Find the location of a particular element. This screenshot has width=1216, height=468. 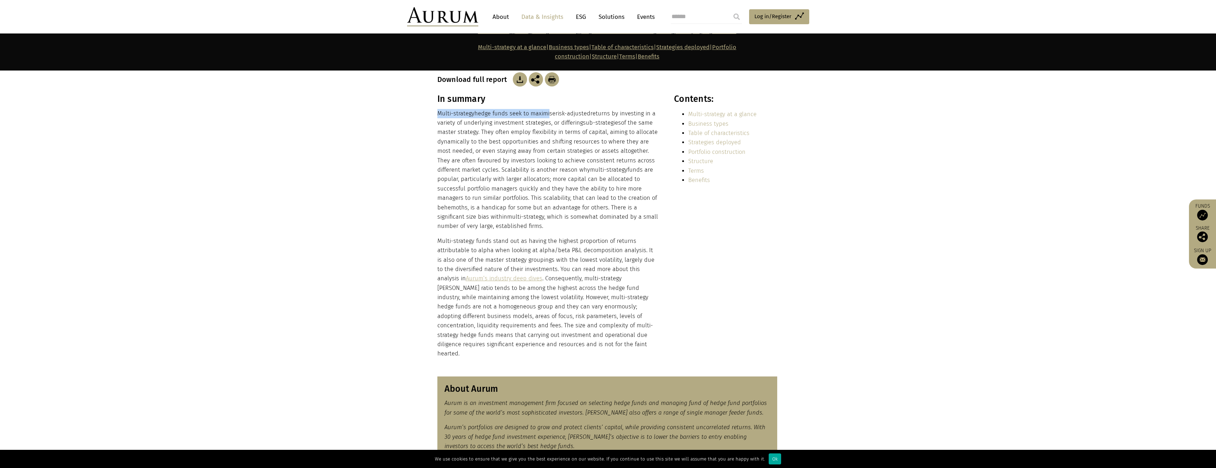

img: Sign up to our newsletter is located at coordinates (1203, 259).